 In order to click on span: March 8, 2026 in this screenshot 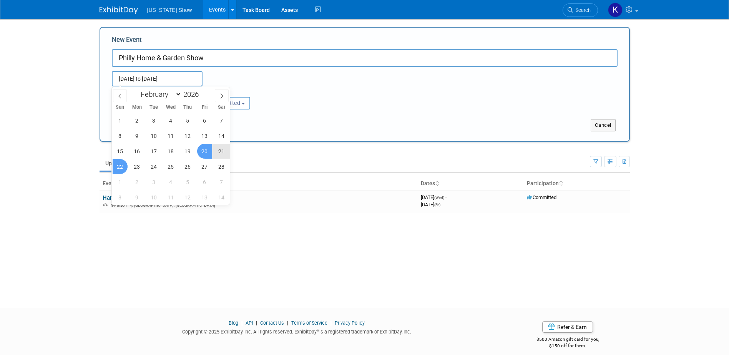, I will do `click(120, 197)`.